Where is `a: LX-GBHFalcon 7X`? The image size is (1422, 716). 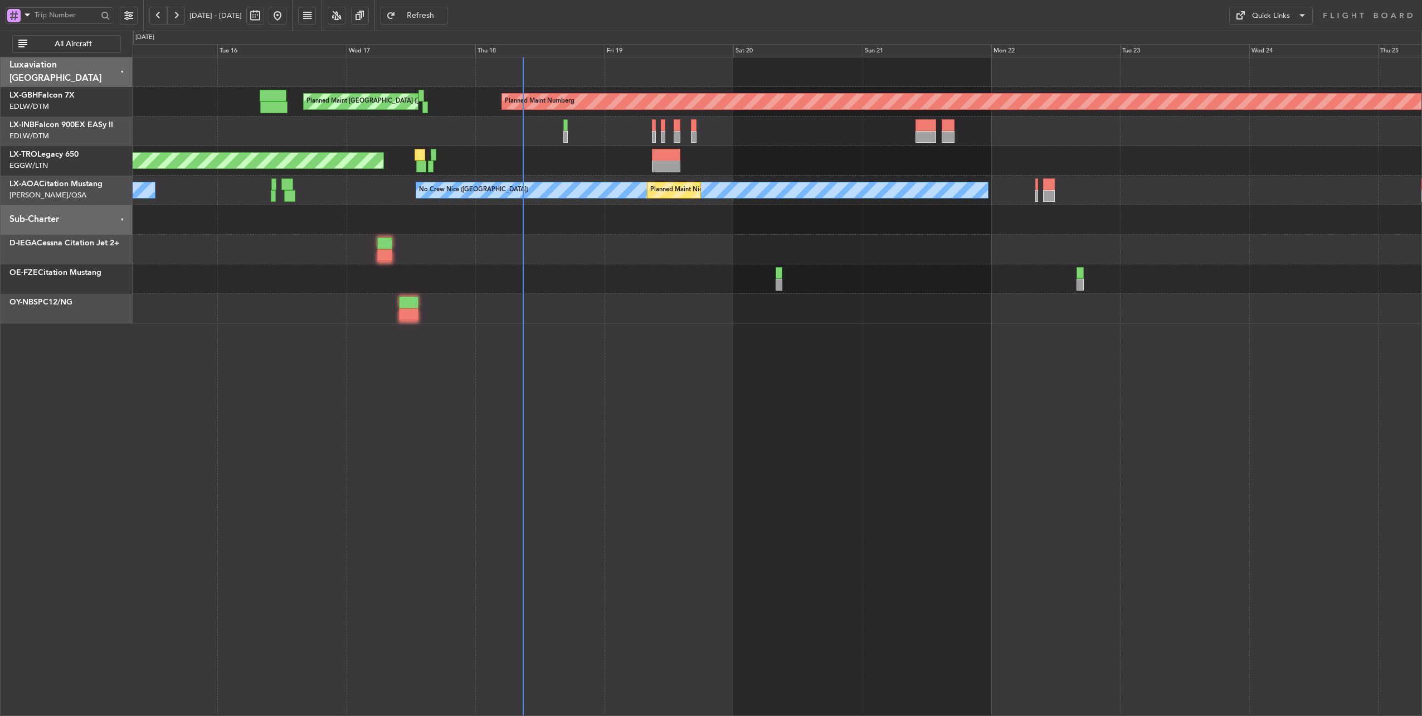
a: LX-GBHFalcon 7X is located at coordinates (42, 95).